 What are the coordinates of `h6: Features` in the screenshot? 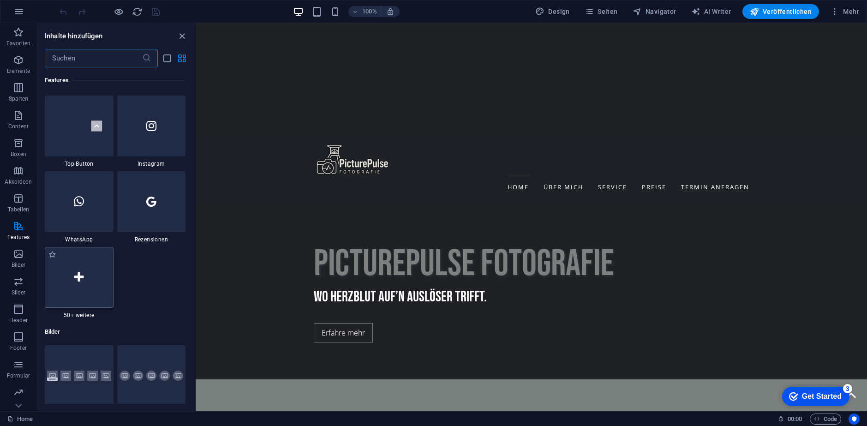 It's located at (115, 80).